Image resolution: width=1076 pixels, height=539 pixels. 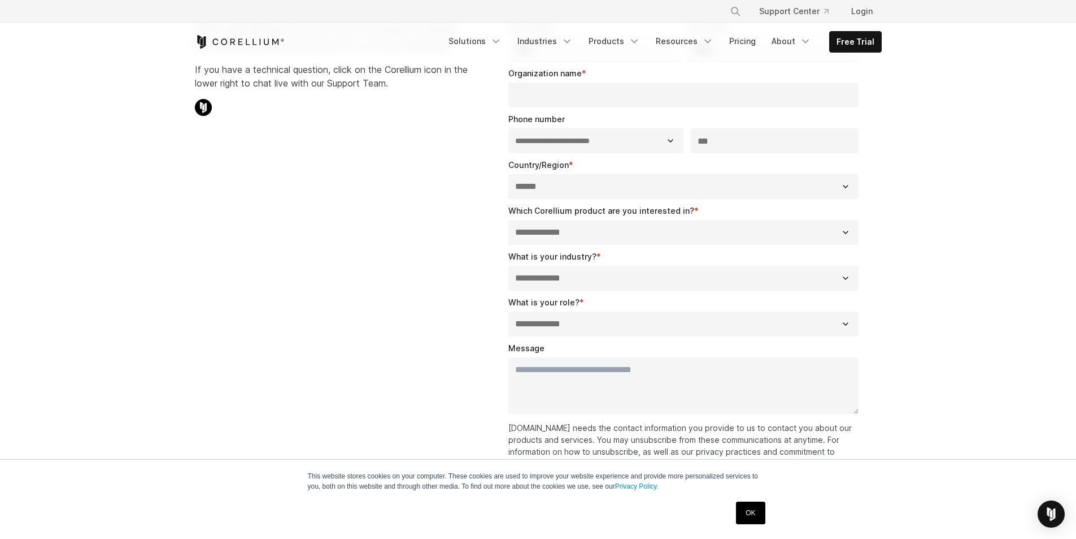 What do you see at coordinates (475, 41) in the screenshot?
I see `a: Solutions` at bounding box center [475, 41].